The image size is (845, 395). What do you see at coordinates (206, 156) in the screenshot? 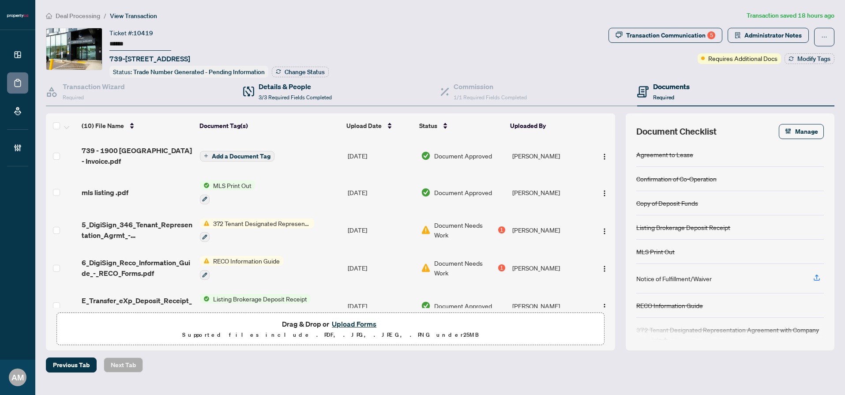
I see `span: plus` at bounding box center [206, 156].